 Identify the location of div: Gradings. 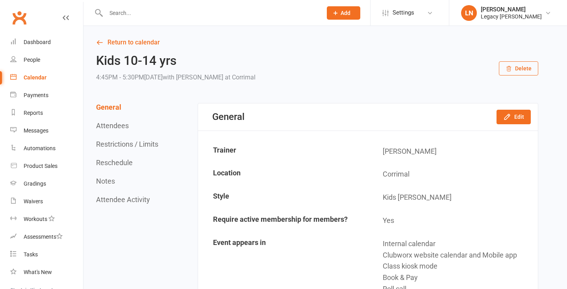
(35, 184).